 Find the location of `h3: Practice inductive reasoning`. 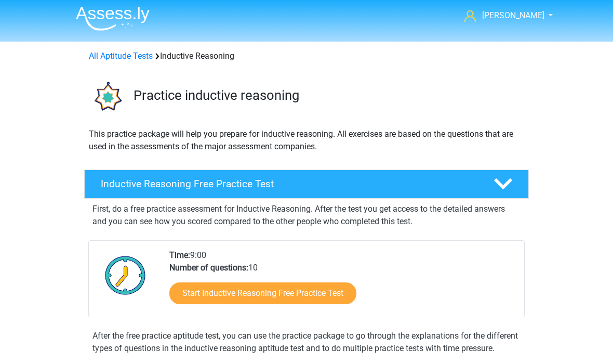

h3: Practice inductive reasoning is located at coordinates (327, 95).